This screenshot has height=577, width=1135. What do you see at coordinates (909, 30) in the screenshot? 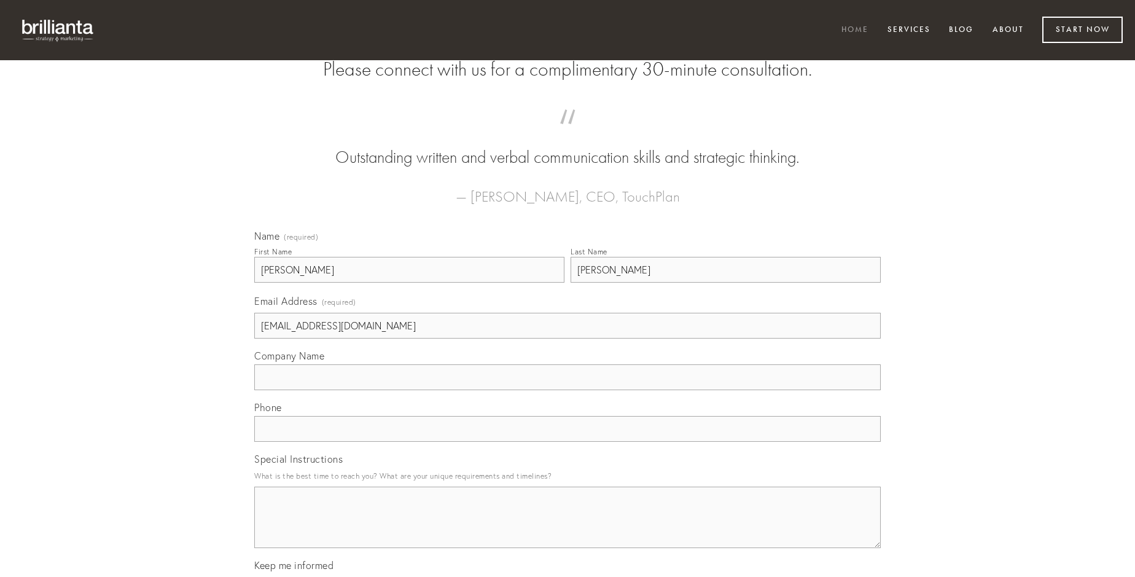
I see `a: Services` at bounding box center [909, 30].